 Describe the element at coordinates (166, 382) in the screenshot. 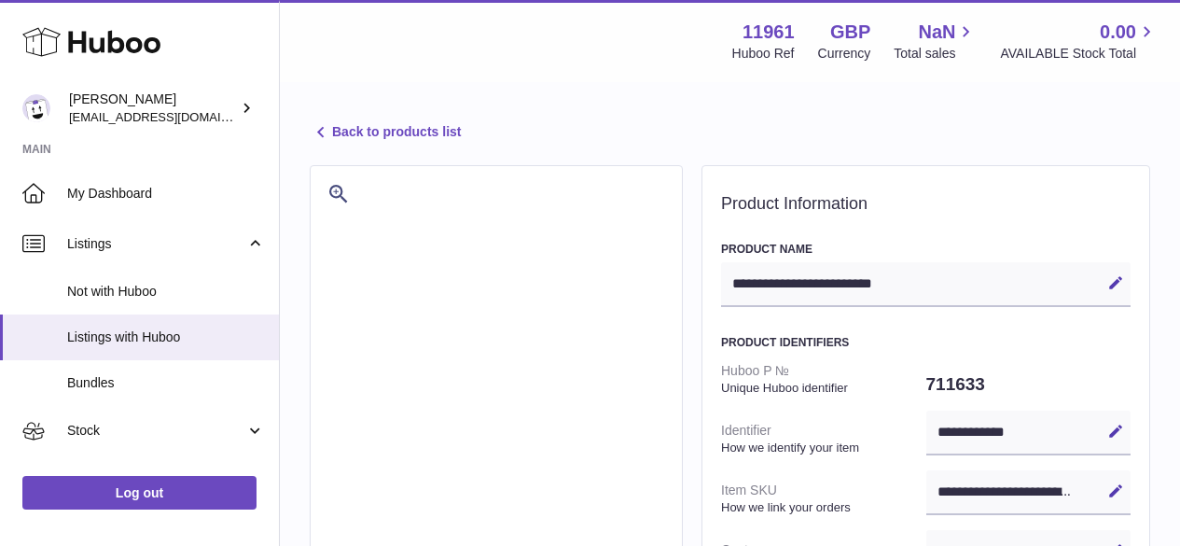

I see `span: Bundles` at that location.